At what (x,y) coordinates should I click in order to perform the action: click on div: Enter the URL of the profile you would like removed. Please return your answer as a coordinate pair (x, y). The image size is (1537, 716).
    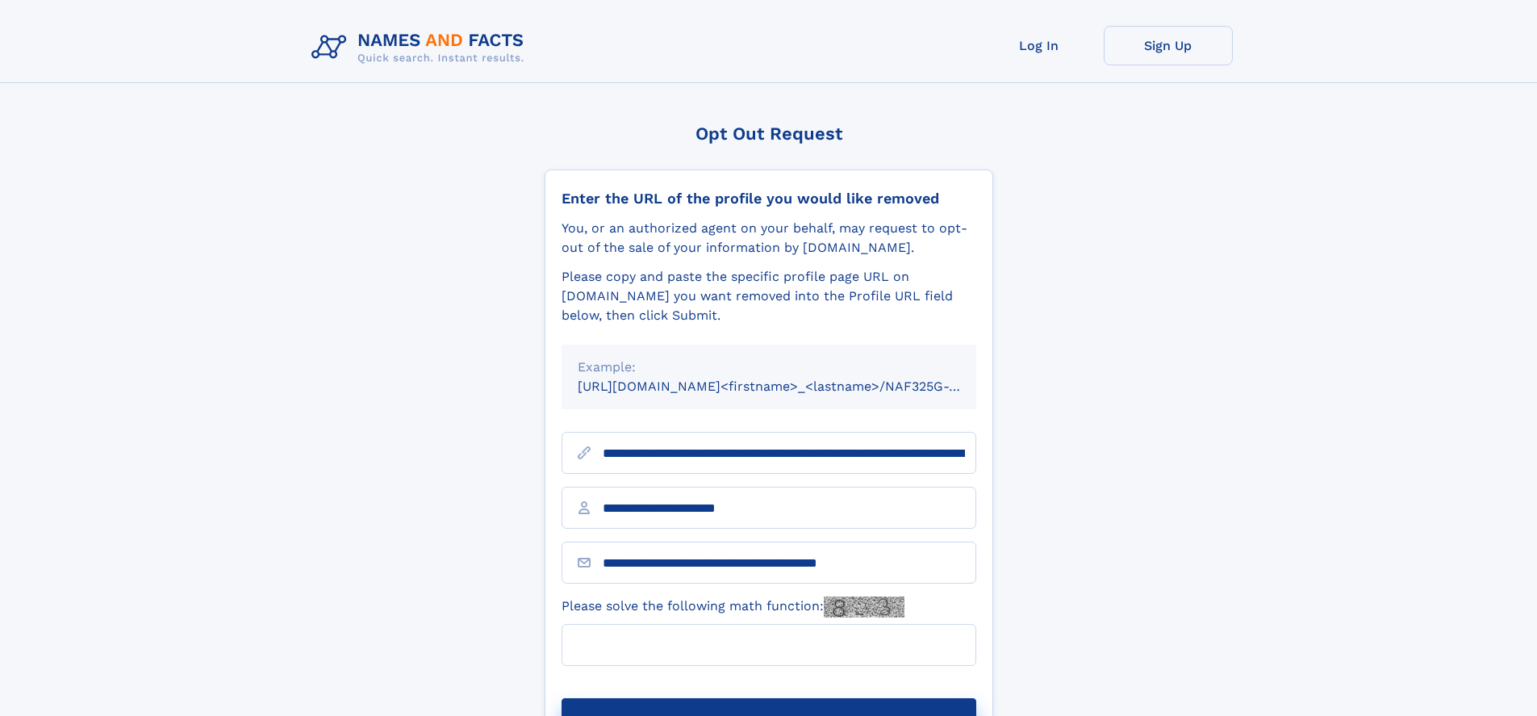
    Looking at the image, I should click on (769, 199).